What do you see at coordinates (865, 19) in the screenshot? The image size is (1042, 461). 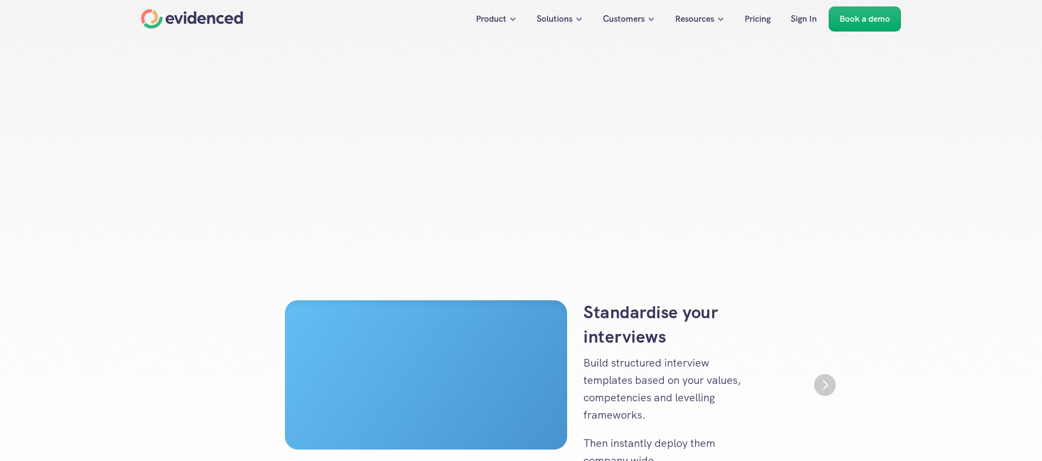 I see `a: Book a demo` at bounding box center [865, 19].